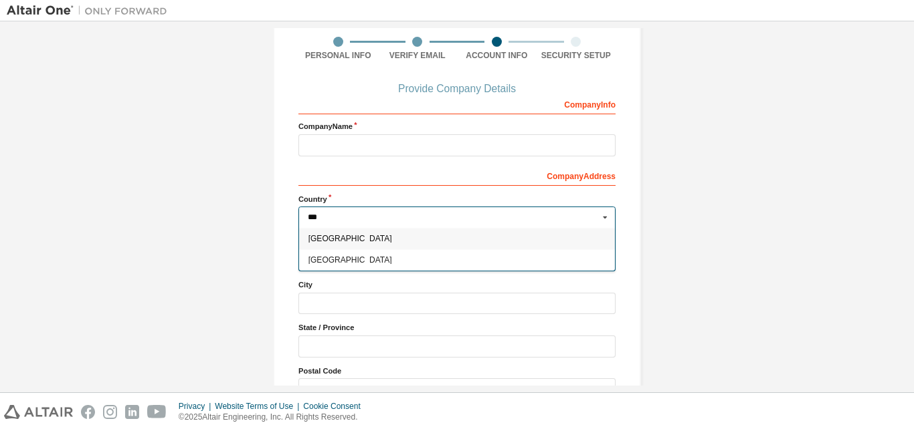 The width and height of the screenshot is (914, 431). What do you see at coordinates (157, 412) in the screenshot?
I see `img: youtube.svg` at bounding box center [157, 412].